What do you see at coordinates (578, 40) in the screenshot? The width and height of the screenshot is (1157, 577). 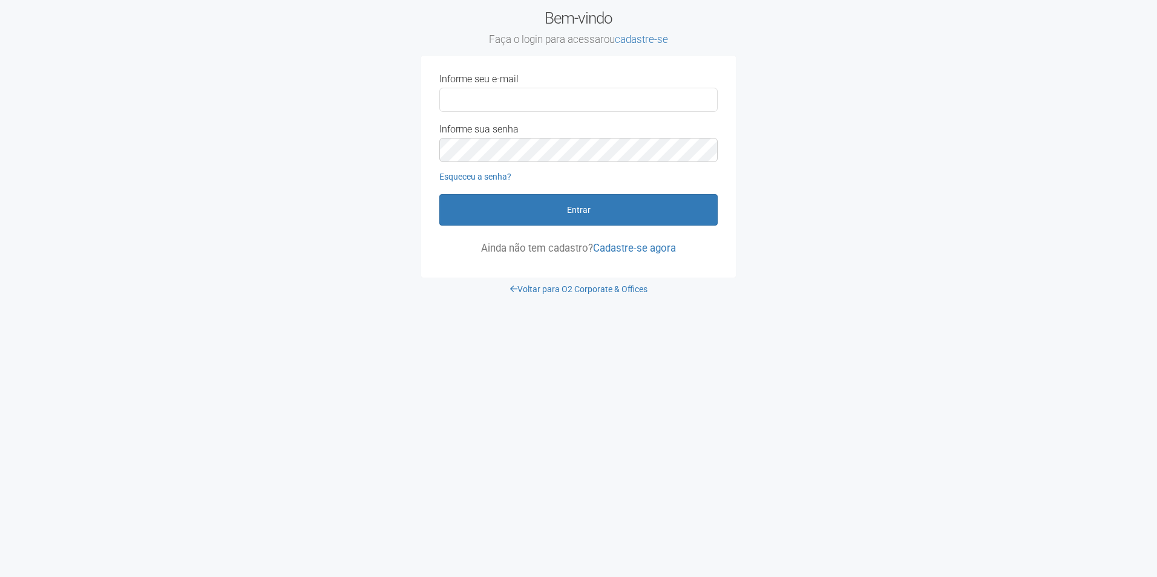 I see `small: Faça o login para acessar` at bounding box center [578, 40].